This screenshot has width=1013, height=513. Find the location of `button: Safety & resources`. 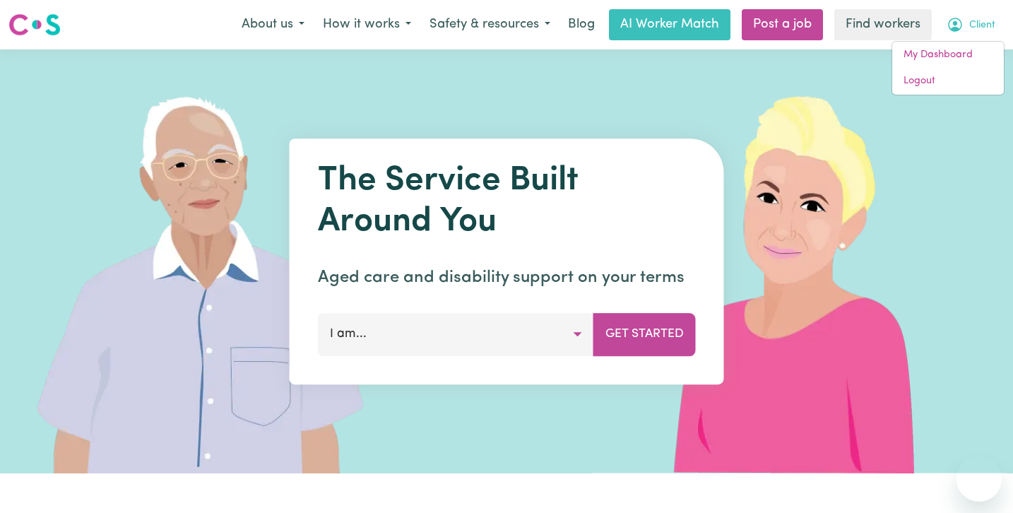

button: Safety & resources is located at coordinates (489, 25).